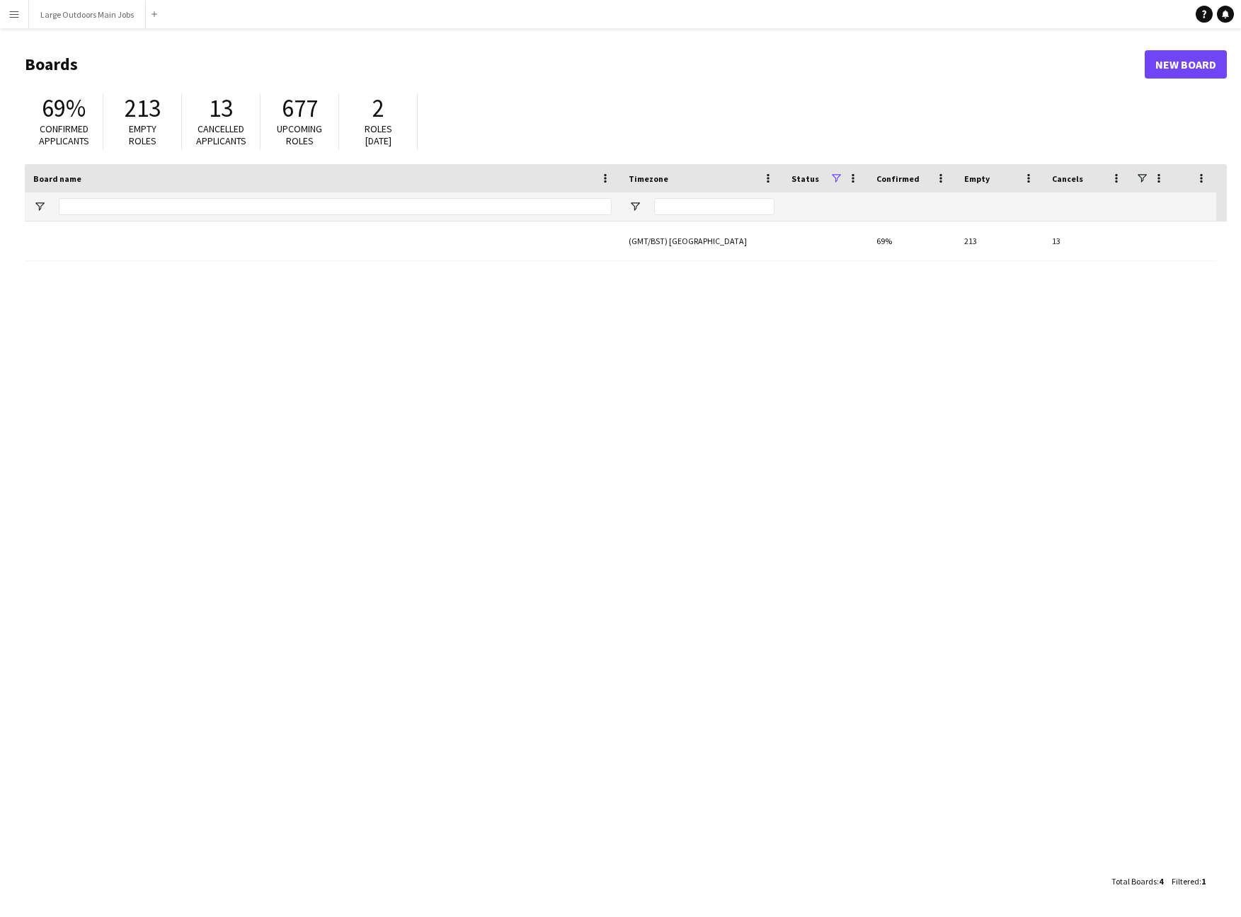  What do you see at coordinates (57, 178) in the screenshot?
I see `span: Board name` at bounding box center [57, 178].